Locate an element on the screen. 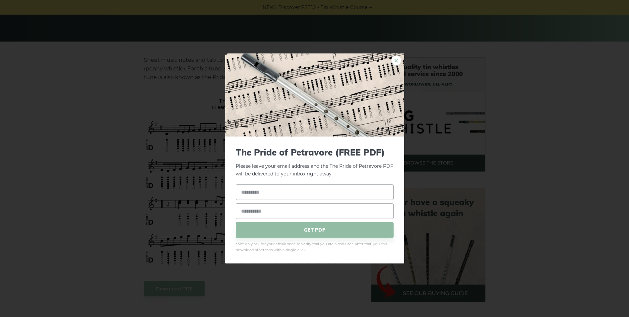 Image resolution: width=629 pixels, height=317 pixels. span: The Pride of Petravore (FREE PDF) is located at coordinates (315, 152).